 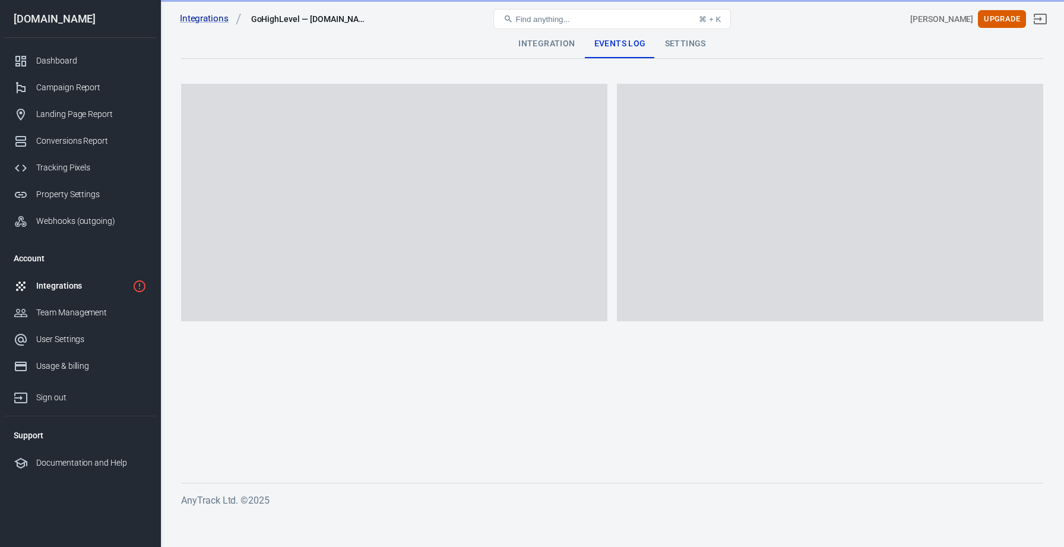 What do you see at coordinates (91, 462) in the screenshot?
I see `div: Documentation and Help` at bounding box center [91, 462].